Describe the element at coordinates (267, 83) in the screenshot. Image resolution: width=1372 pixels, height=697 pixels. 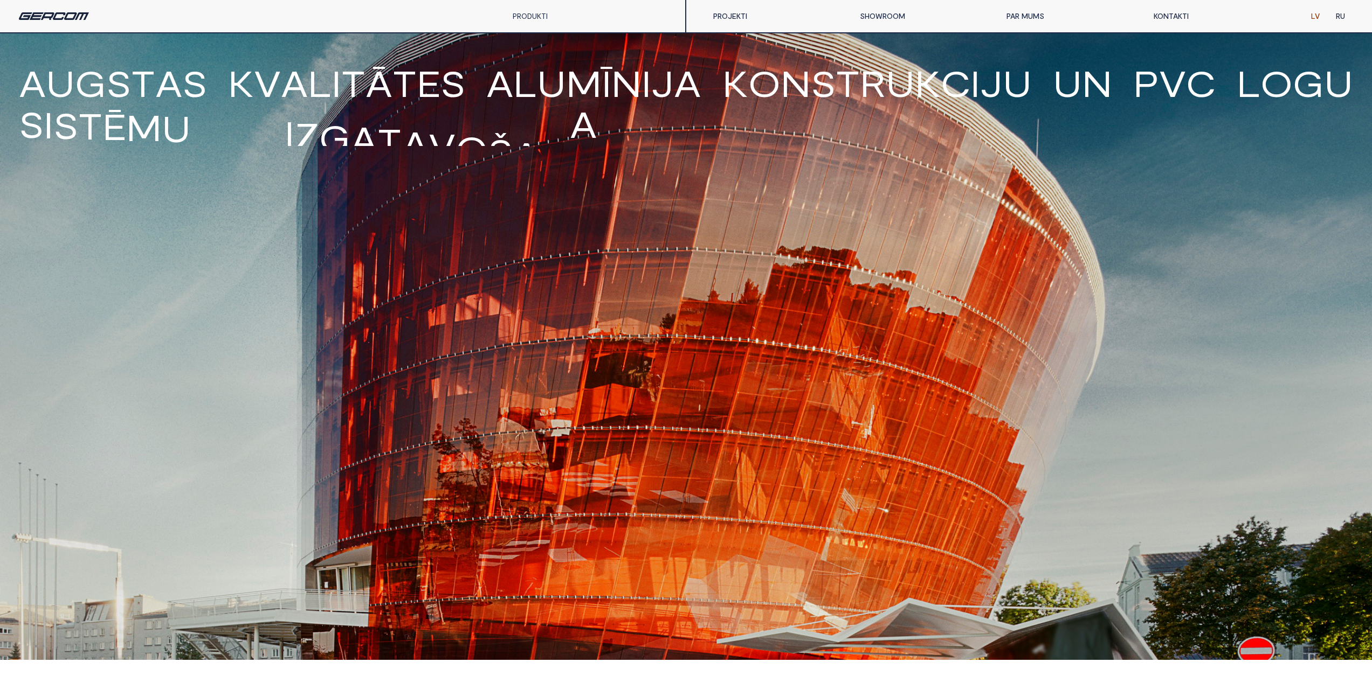
I see `span: v` at that location.